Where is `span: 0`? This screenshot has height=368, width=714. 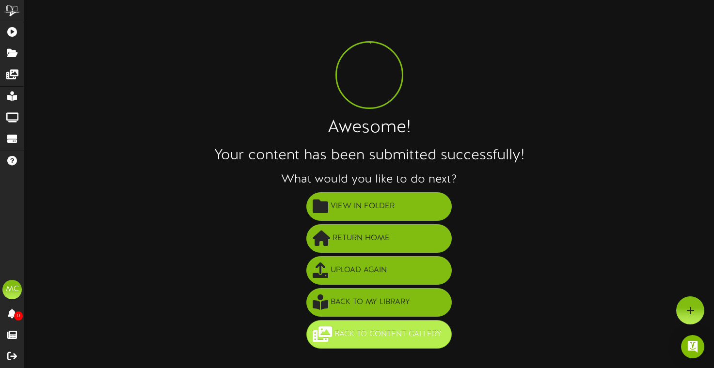
span: 0 is located at coordinates (18, 316).